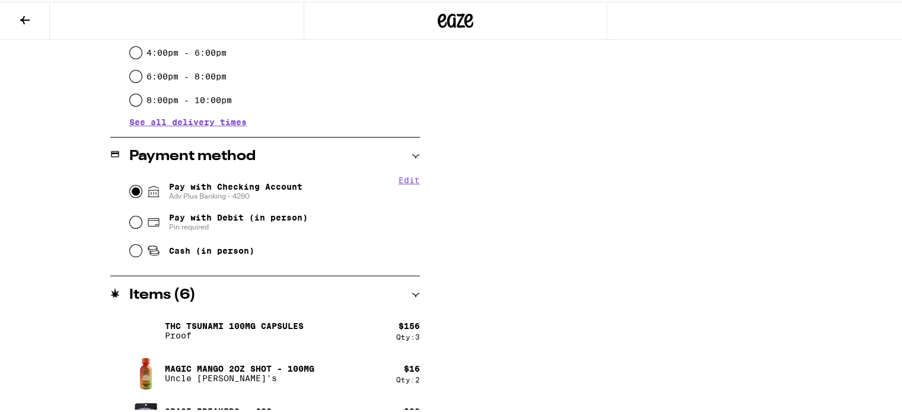  I want to click on span: Pay with Debit (in person), so click(238, 216).